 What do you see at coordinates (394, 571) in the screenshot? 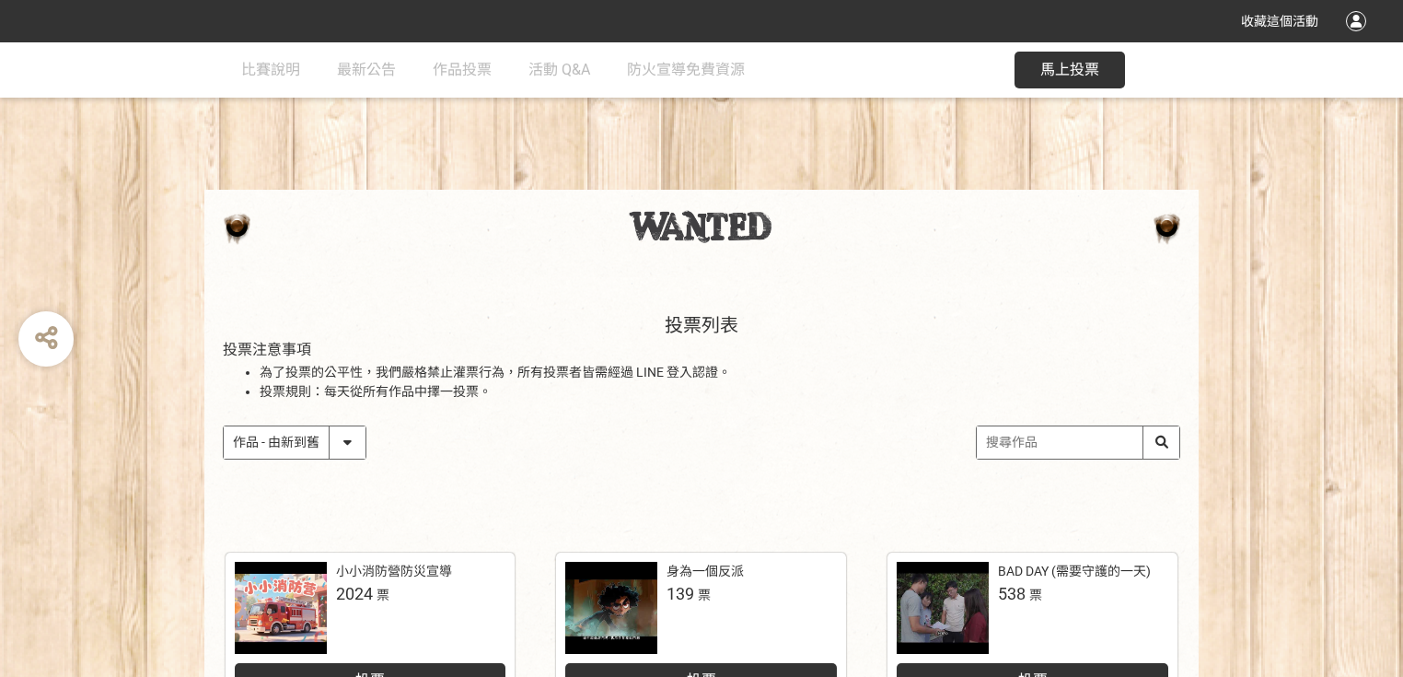
I see `div: 小小消防營防災宣導` at bounding box center [394, 571].